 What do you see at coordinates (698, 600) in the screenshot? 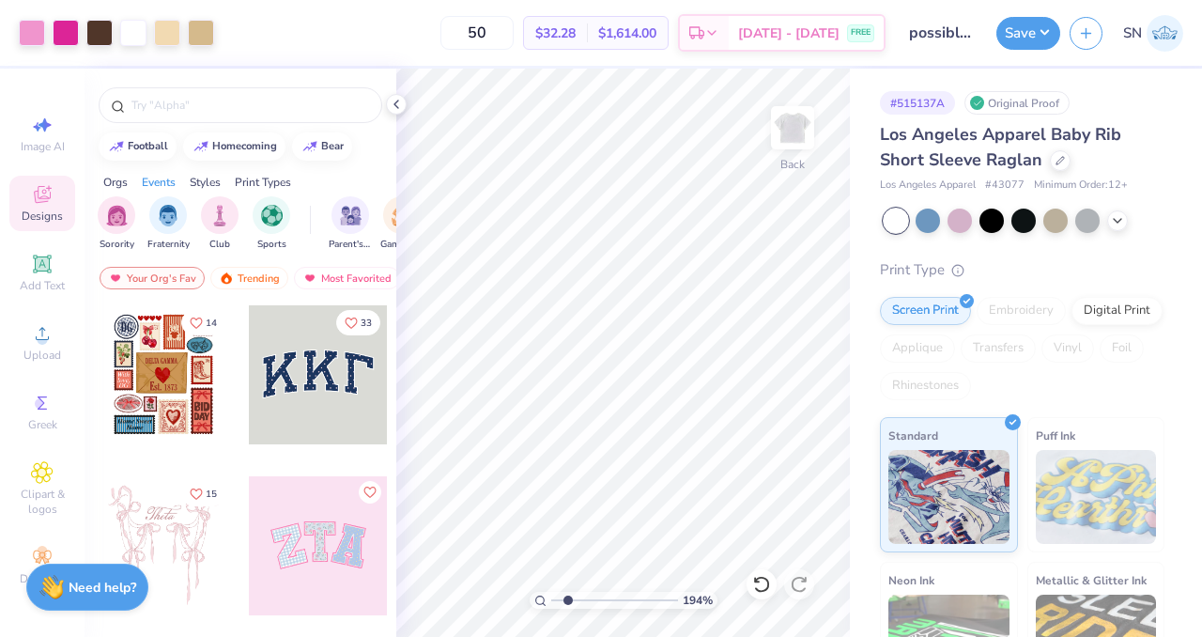
I see `span: 194 %` at bounding box center [698, 600].